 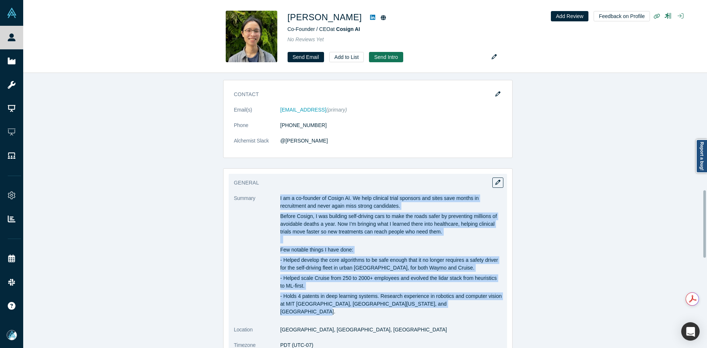 I want to click on h3: General, so click(x=363, y=183).